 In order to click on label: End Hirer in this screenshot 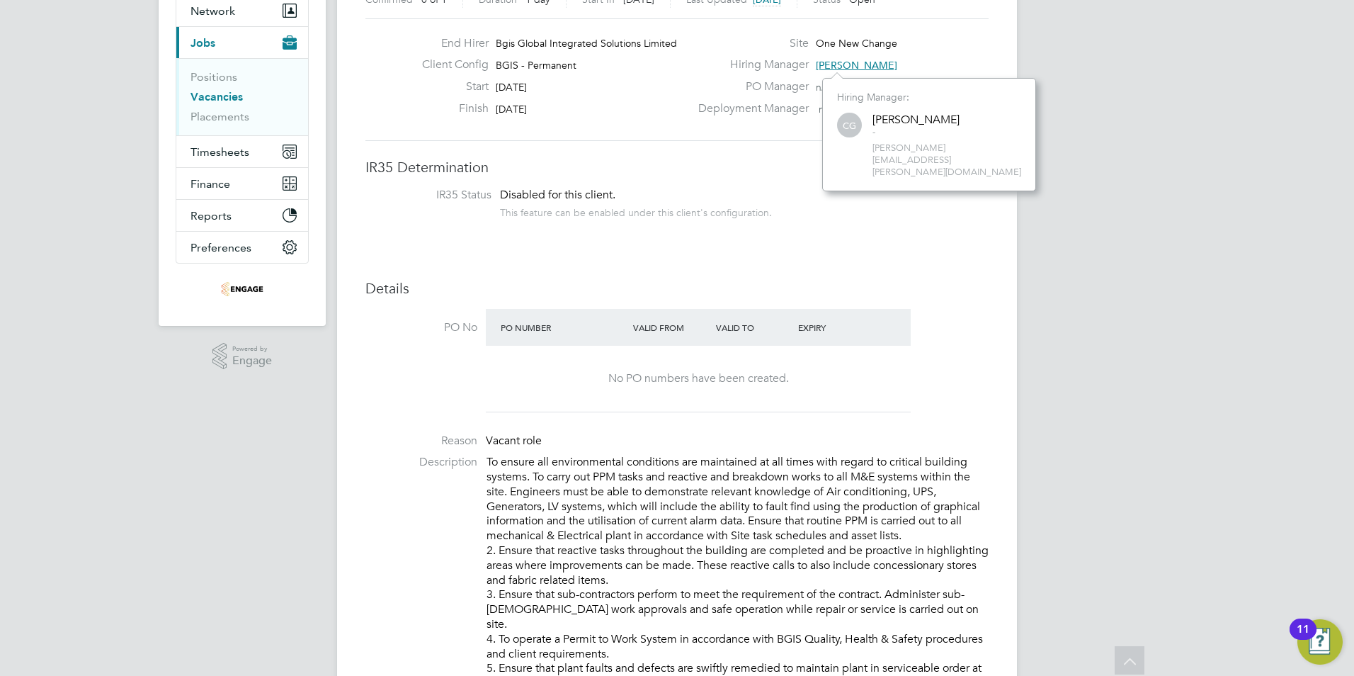, I will do `click(450, 43)`.